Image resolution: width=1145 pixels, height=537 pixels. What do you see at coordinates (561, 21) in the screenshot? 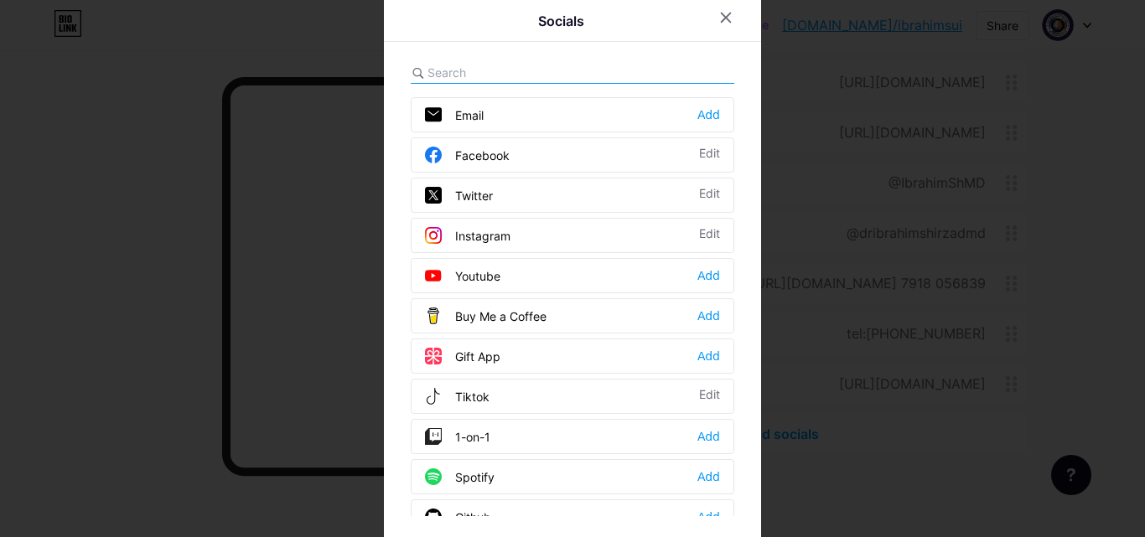
I see `div: Socials` at bounding box center [561, 21].